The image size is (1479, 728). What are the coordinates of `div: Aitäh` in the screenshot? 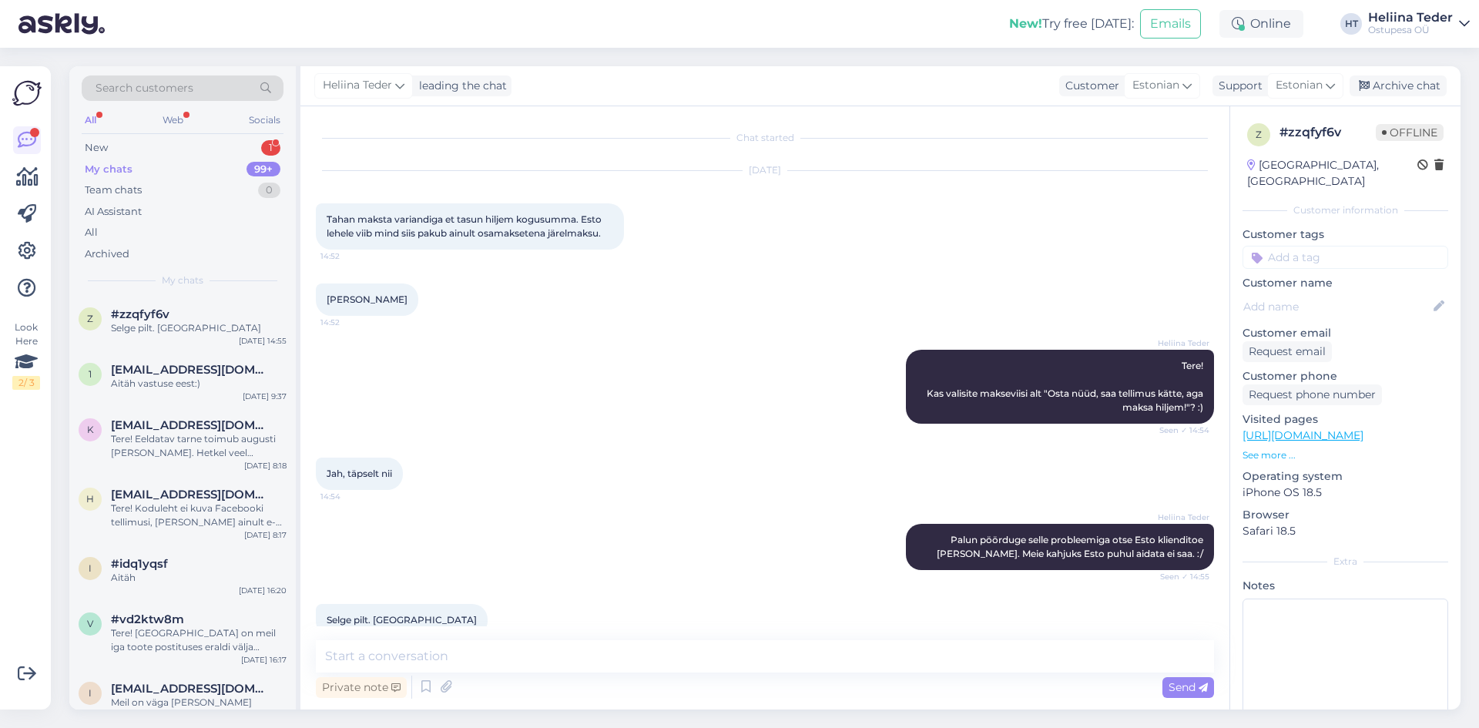 It's located at (199, 578).